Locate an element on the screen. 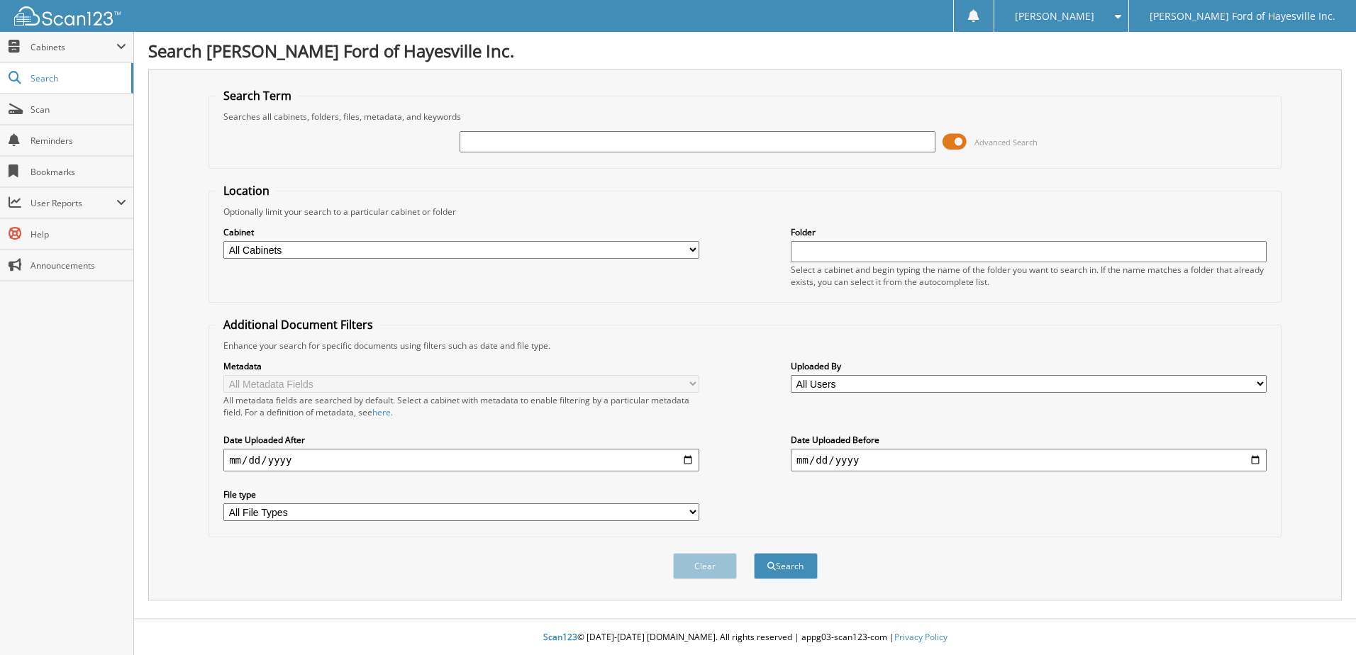 The image size is (1356, 655). span: Cabinets is located at coordinates (73, 47).